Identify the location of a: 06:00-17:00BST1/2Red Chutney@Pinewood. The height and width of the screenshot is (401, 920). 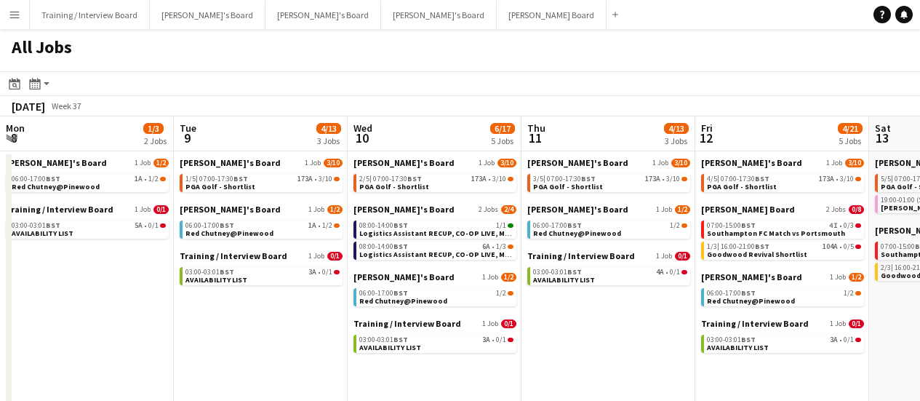
(610, 228).